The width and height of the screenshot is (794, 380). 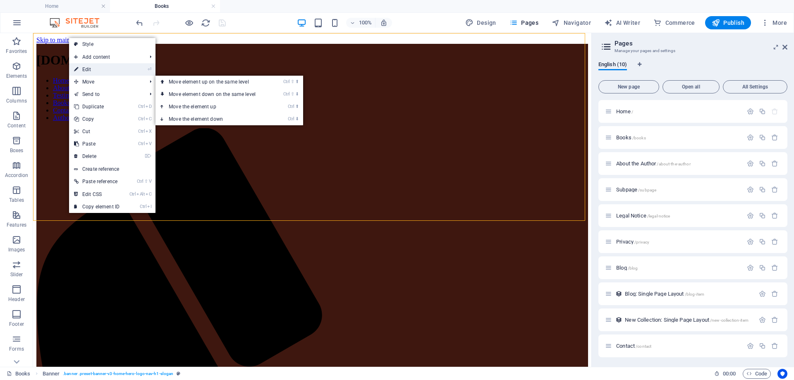 What do you see at coordinates (149, 206) in the screenshot?
I see `i: I` at bounding box center [149, 206].